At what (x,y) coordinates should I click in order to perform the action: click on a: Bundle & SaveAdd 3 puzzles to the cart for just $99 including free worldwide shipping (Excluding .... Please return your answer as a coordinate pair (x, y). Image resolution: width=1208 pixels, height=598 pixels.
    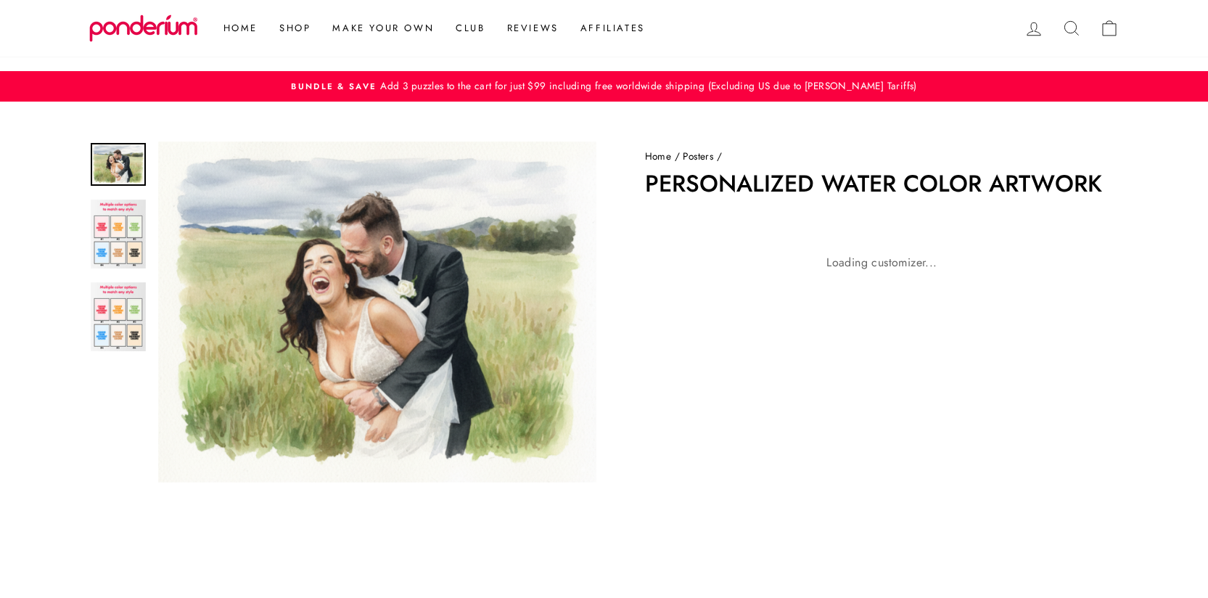
    Looking at the image, I should click on (604, 86).